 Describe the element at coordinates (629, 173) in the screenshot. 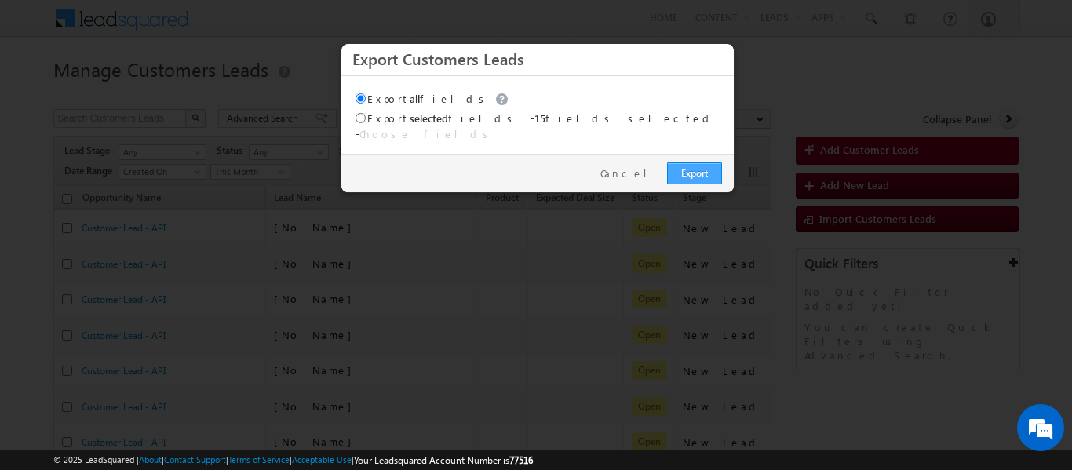

I see `a: Cancel` at that location.